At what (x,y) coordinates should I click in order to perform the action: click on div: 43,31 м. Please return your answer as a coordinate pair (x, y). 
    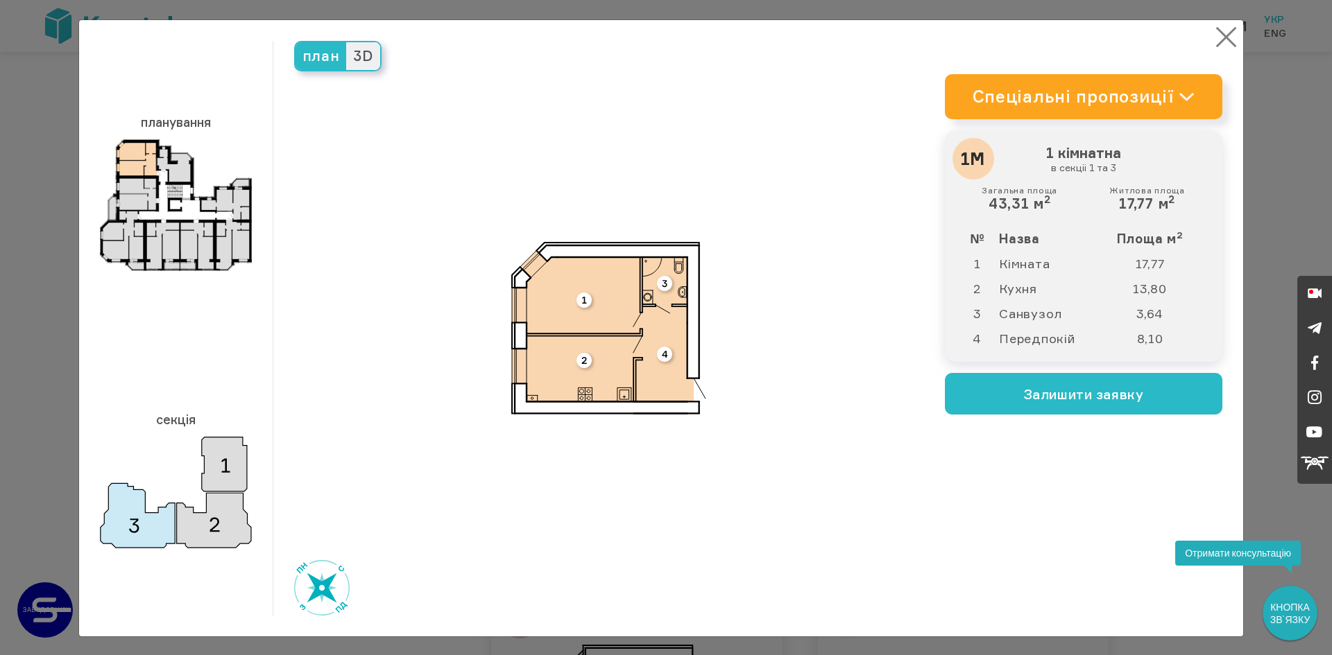
    Looking at the image, I should click on (1019, 199).